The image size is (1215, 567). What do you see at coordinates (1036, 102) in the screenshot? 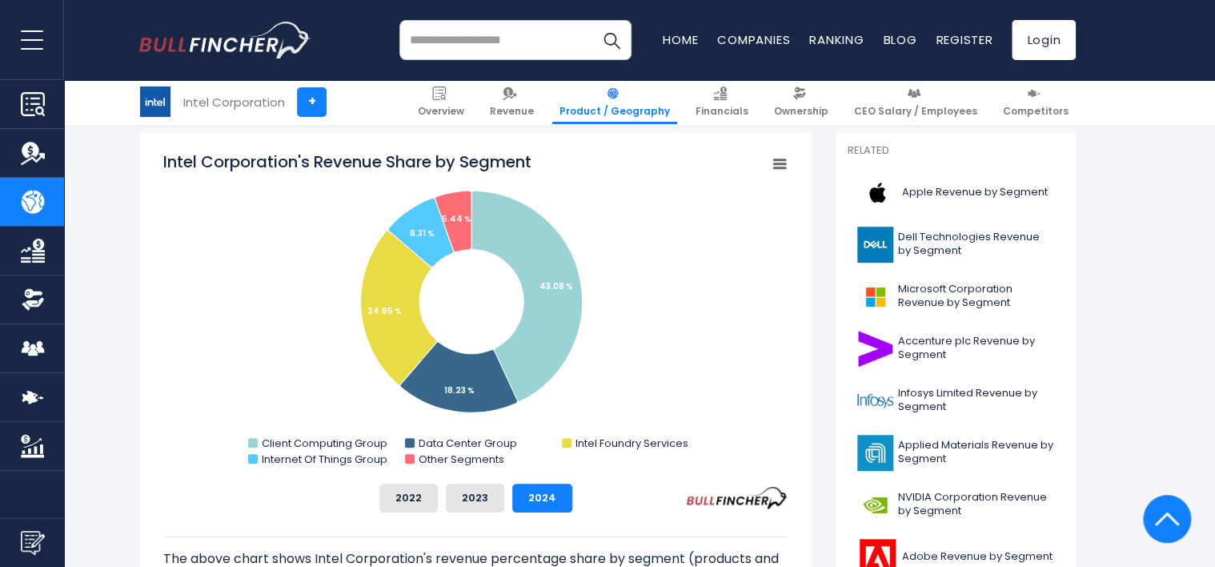
I see `a: Competitors` at bounding box center [1036, 102].